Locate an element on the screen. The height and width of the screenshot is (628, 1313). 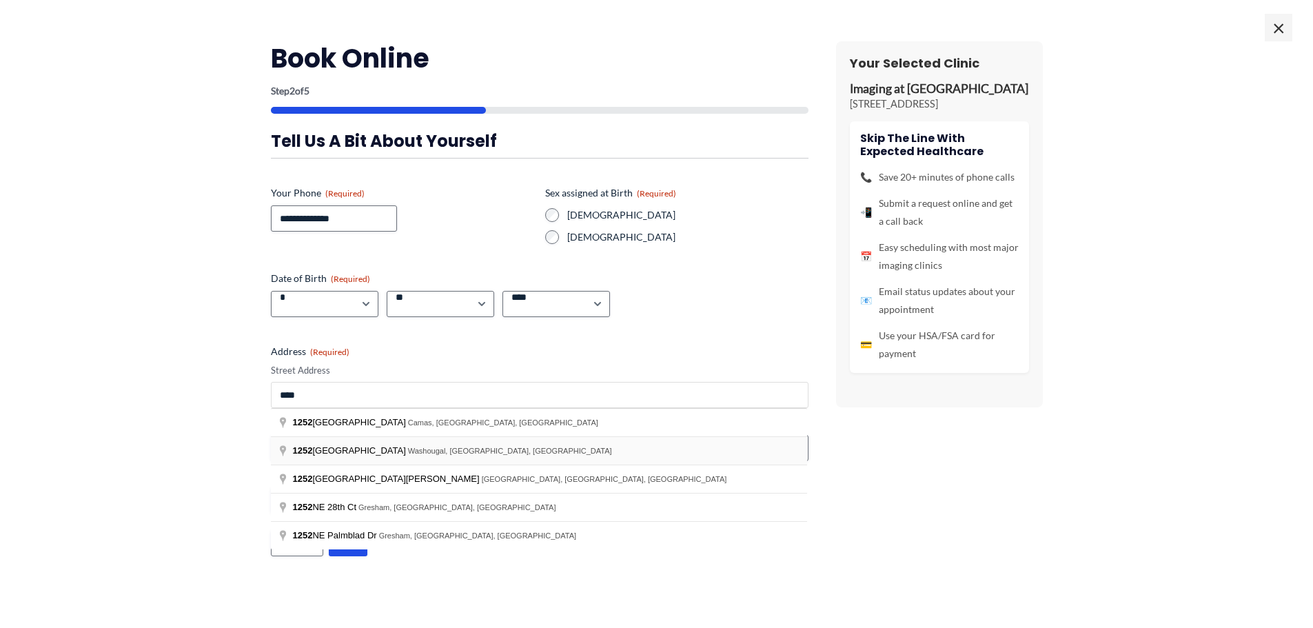
p: Step of is located at coordinates (540, 91).